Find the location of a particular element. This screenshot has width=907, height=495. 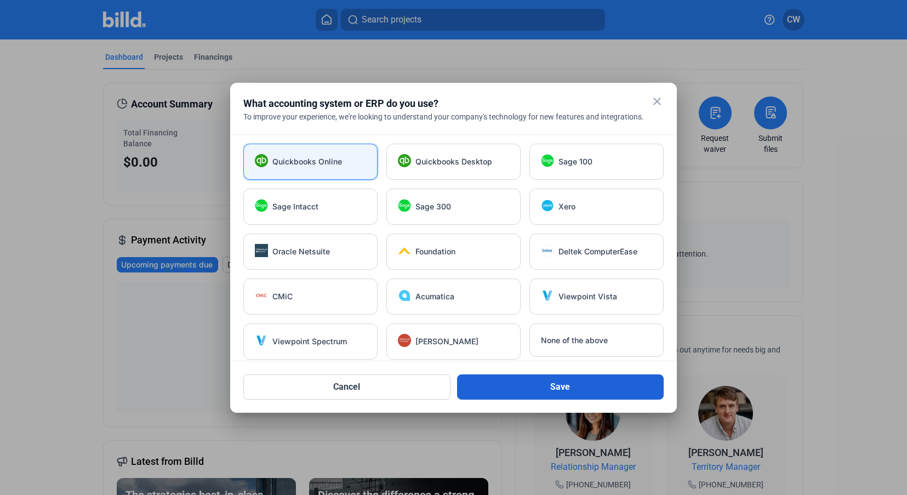

mat-icon: close is located at coordinates (657, 101).